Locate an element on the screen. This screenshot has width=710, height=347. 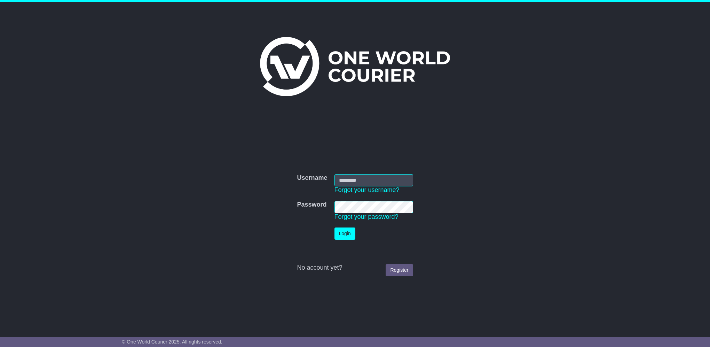
a: Register is located at coordinates (399, 270).